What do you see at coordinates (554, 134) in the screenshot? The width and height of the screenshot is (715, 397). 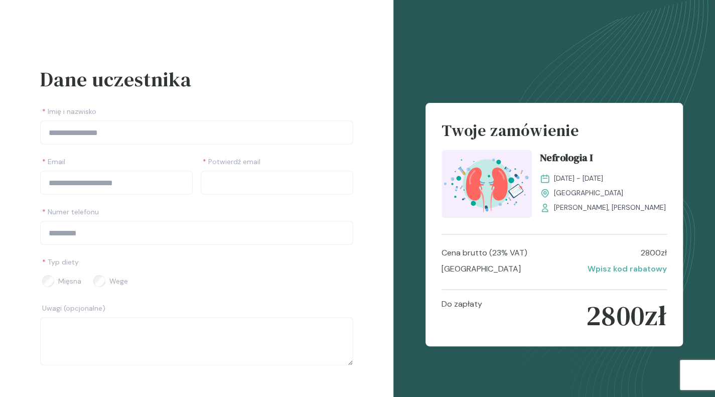 I see `h4: Twoje zamówienie` at bounding box center [554, 134].